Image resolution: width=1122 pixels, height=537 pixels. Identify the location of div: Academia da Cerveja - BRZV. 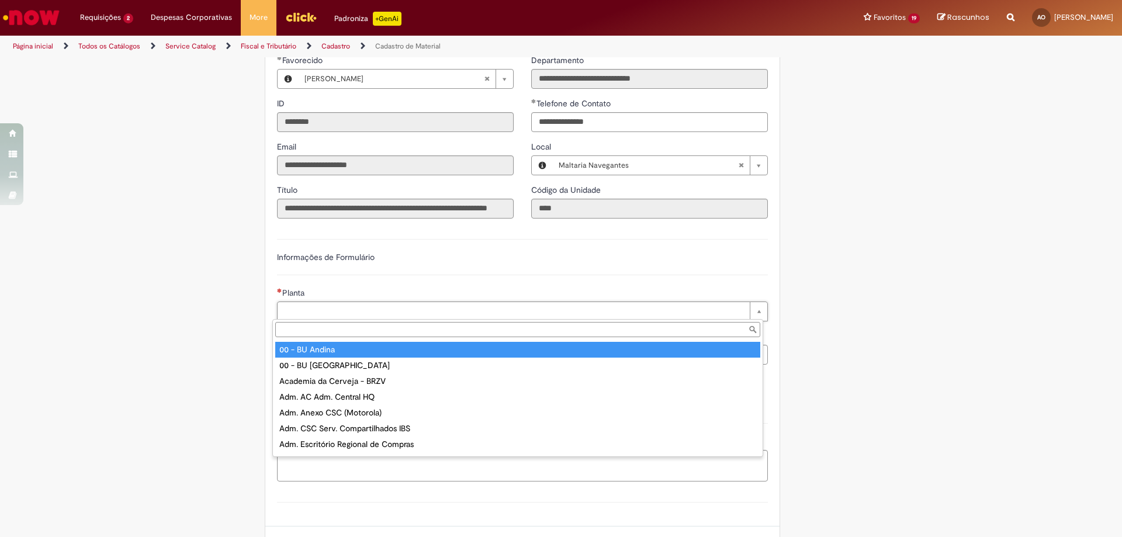
(518, 381).